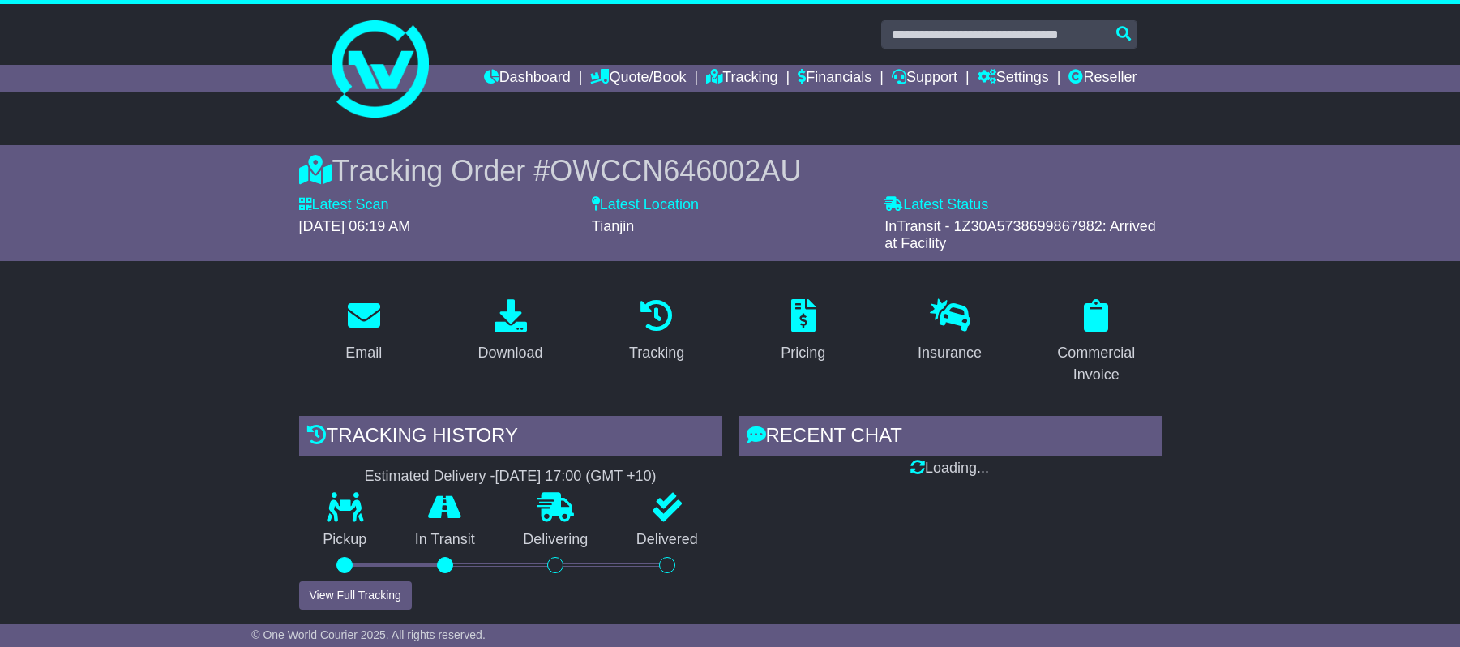  I want to click on div: Pricing, so click(803, 353).